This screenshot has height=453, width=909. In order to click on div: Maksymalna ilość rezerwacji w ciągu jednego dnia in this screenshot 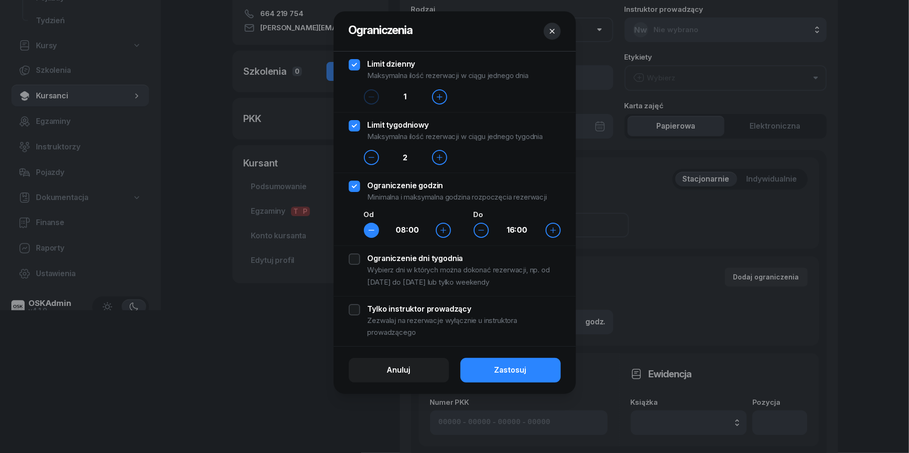, I will do `click(448, 76)`.